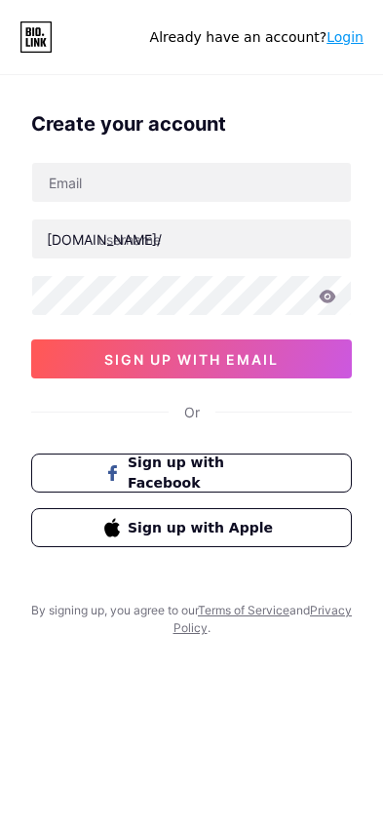 This screenshot has height=831, width=383. I want to click on div: Or, so click(192, 412).